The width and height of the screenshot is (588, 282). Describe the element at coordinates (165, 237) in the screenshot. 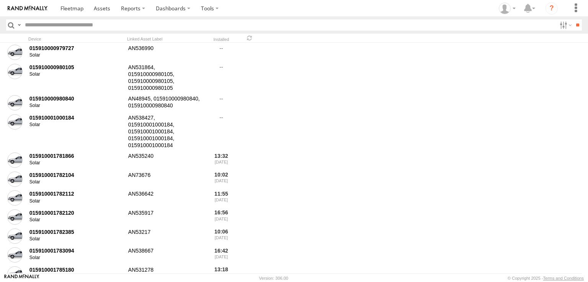

I see `div: AN53217` at that location.